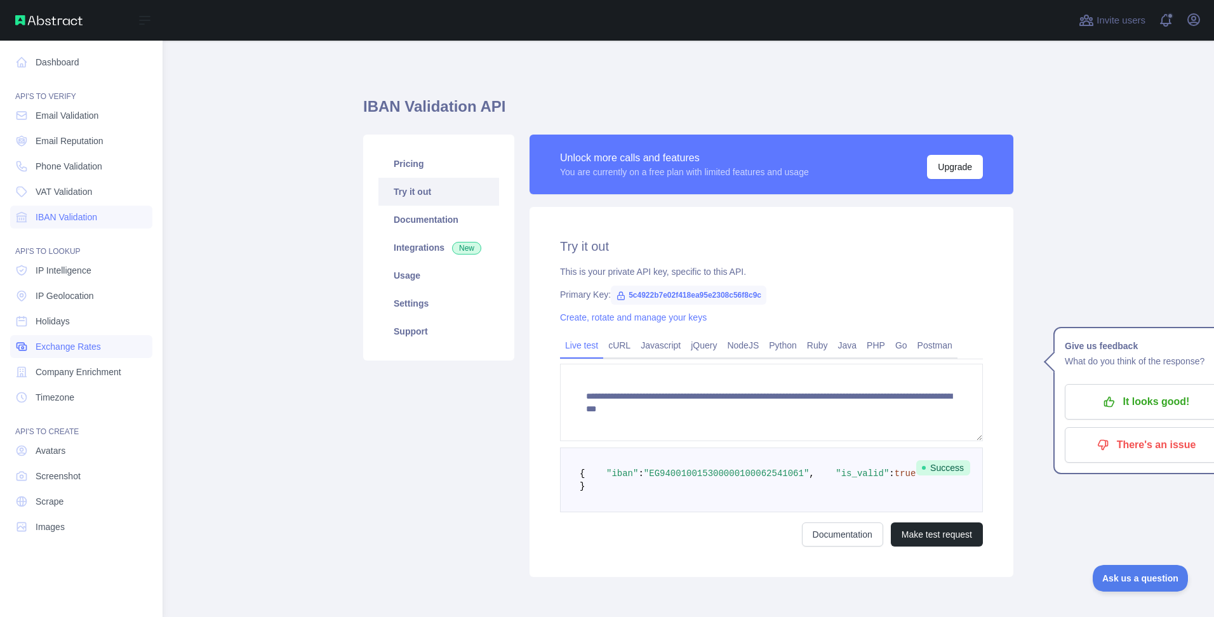 The height and width of the screenshot is (617, 1214). I want to click on span: Holidays, so click(53, 321).